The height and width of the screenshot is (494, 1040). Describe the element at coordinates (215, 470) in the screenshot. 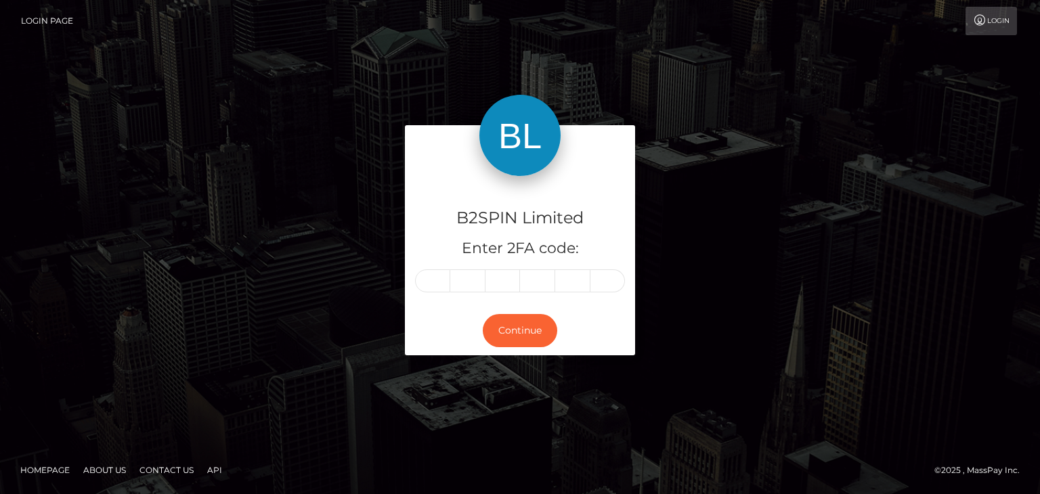

I see `a: API` at that location.